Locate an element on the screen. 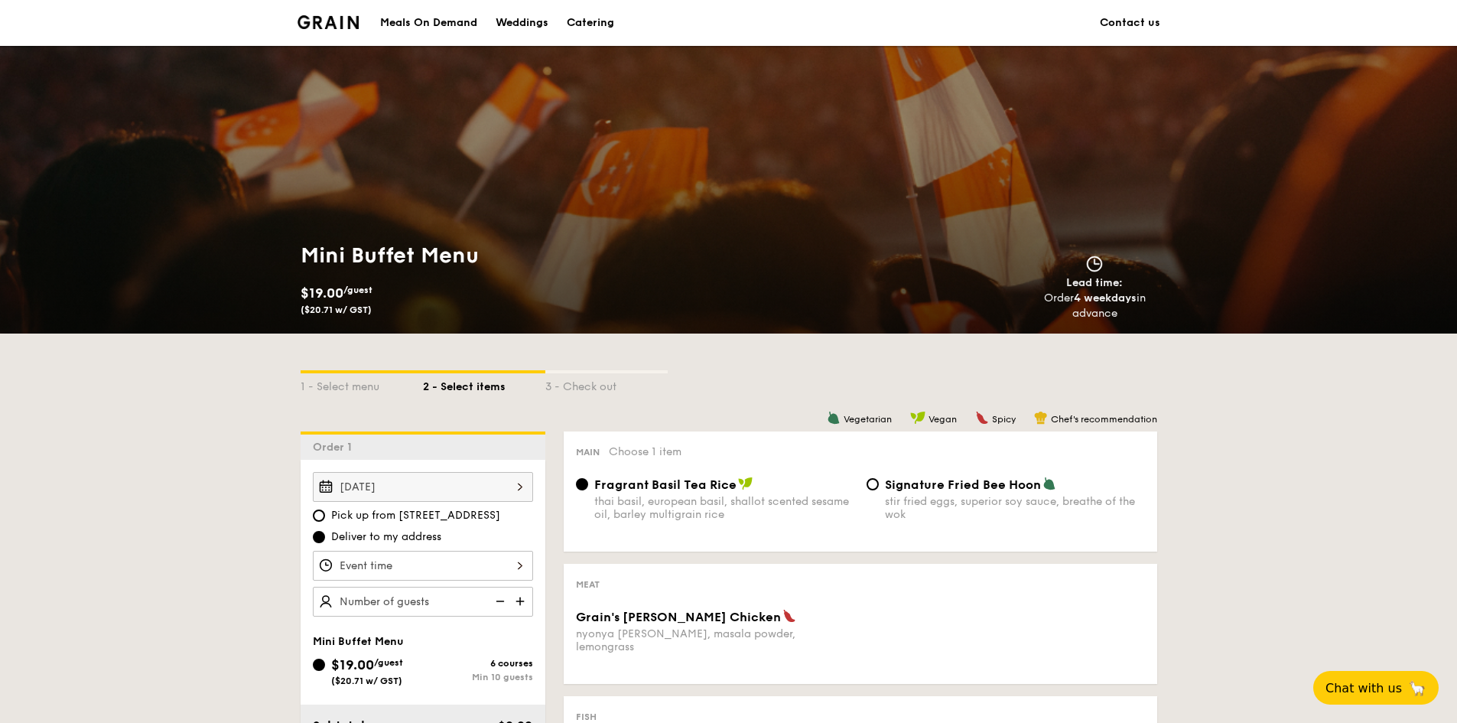 The height and width of the screenshot is (723, 1457). span: Signature Fried Bee Hoon is located at coordinates (963, 484).